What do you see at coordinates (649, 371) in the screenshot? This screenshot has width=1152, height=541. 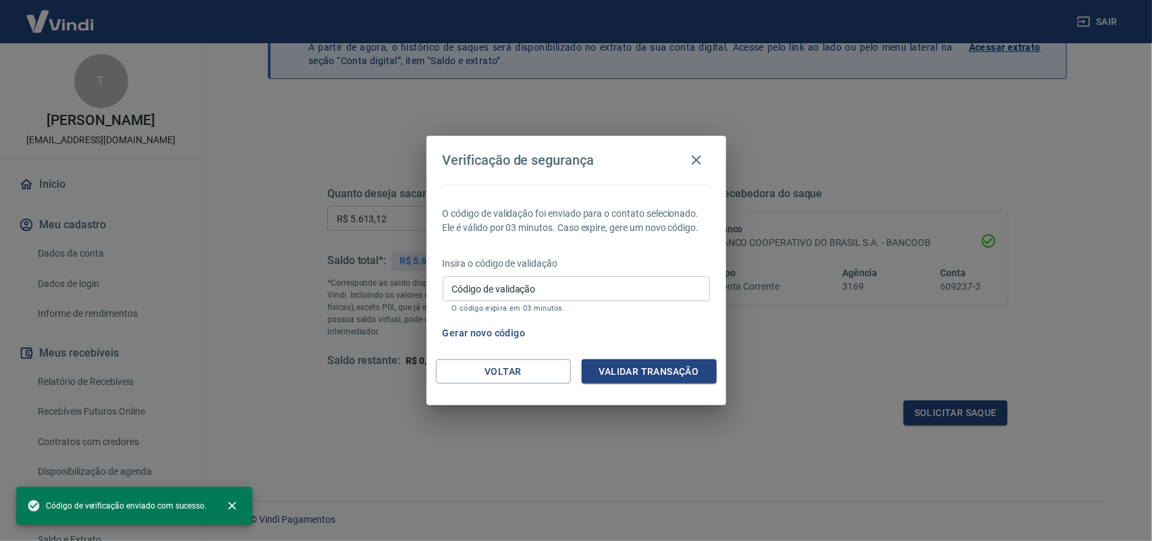 I see `button: Validar transação` at bounding box center [649, 371].